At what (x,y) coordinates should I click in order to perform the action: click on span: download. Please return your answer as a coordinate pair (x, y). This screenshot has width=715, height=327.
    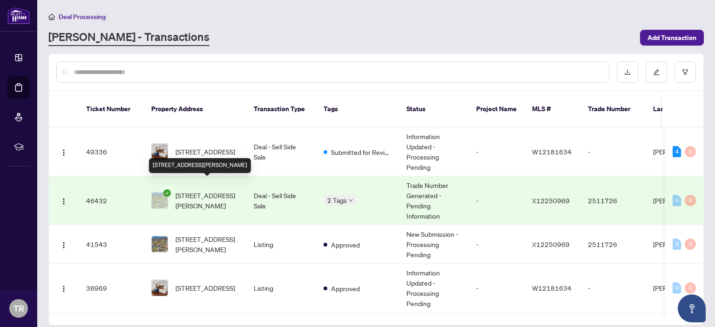
    Looking at the image, I should click on (628, 72).